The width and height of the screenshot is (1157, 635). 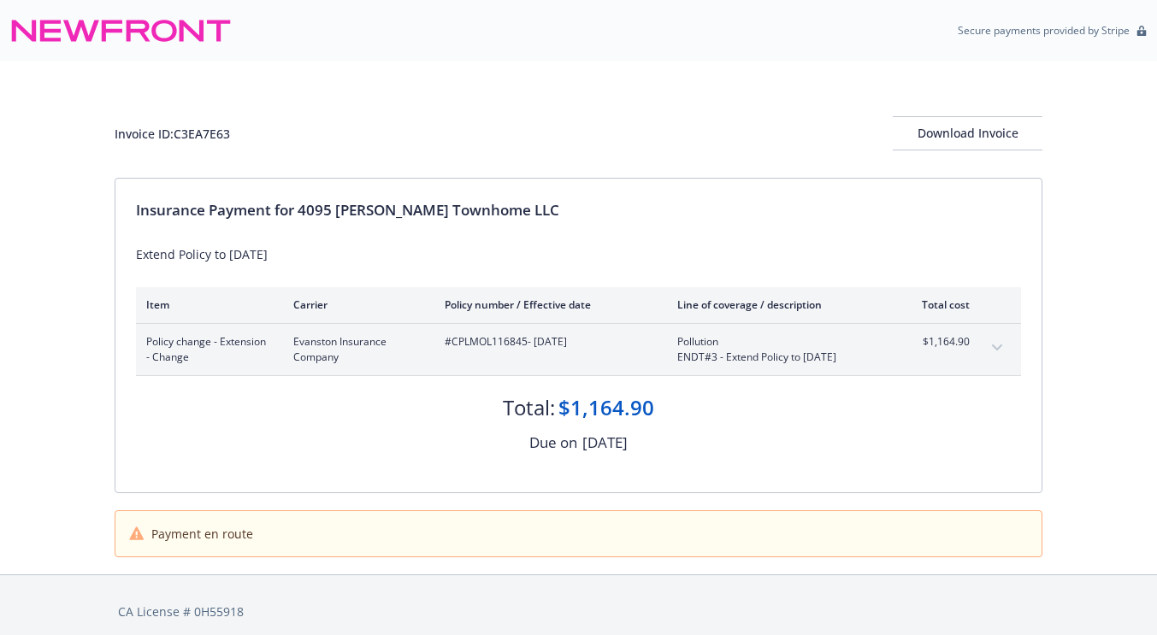 What do you see at coordinates (529, 408) in the screenshot?
I see `div: Total:` at bounding box center [529, 408].